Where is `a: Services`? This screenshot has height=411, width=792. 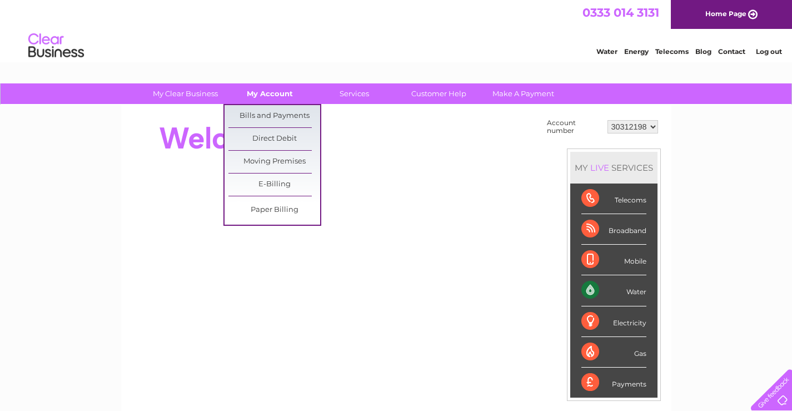
a: Services is located at coordinates (354, 93).